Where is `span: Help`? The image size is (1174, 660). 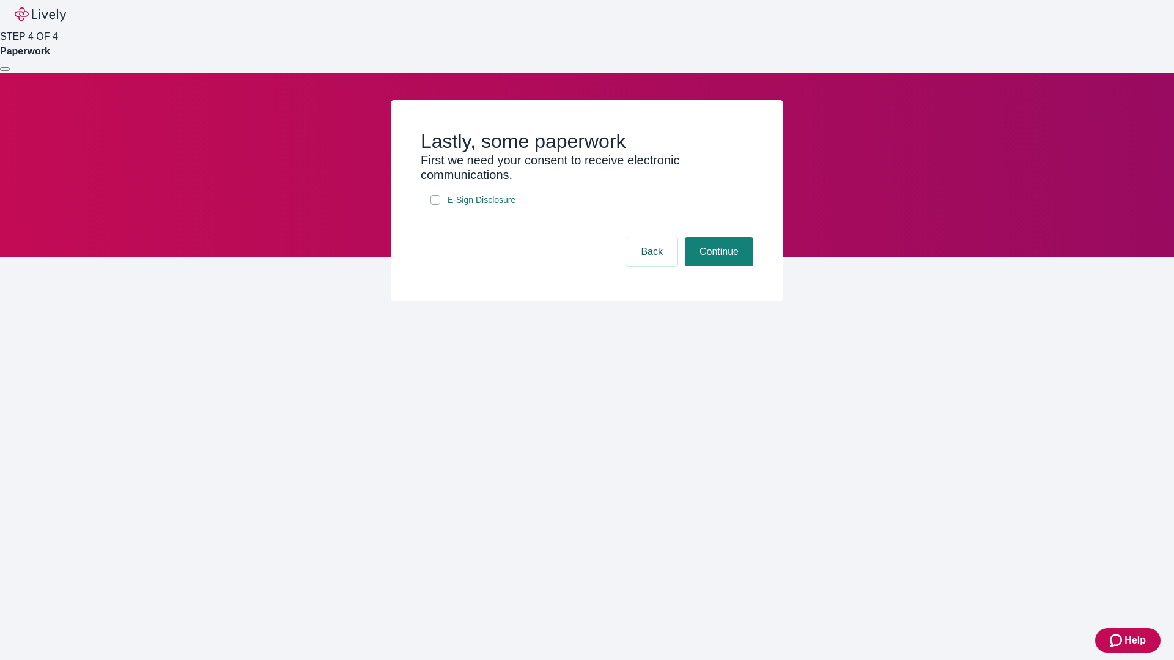 span: Help is located at coordinates (1135, 641).